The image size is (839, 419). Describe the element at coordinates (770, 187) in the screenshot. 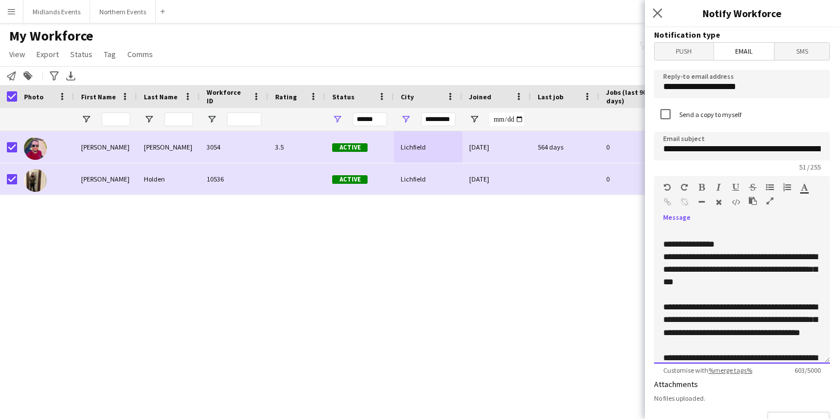

I see `button: Unordered List` at that location.